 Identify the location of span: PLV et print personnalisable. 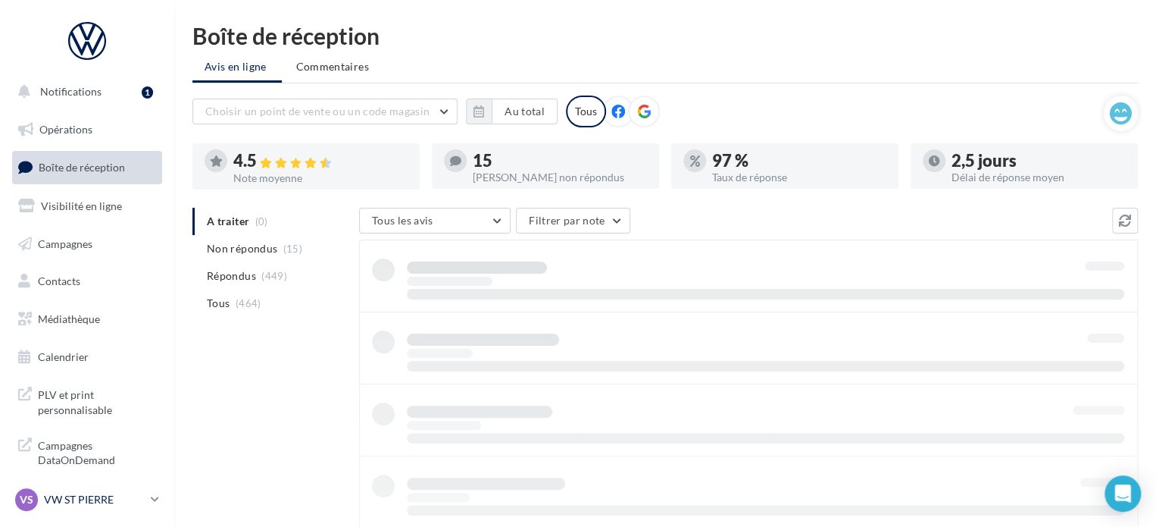
(97, 400).